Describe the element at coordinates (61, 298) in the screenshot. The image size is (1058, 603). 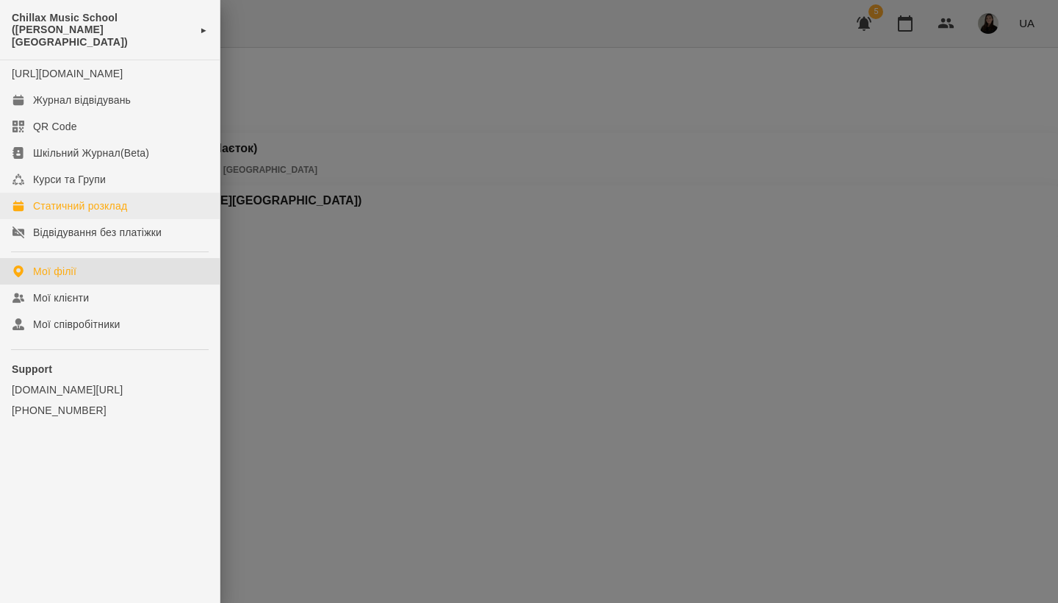
I see `div: Мої клієнти` at that location.